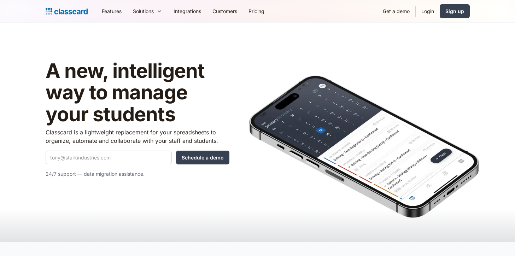 This screenshot has width=515, height=256. What do you see at coordinates (203, 157) in the screenshot?
I see `input: Schedule a demo` at bounding box center [203, 157].